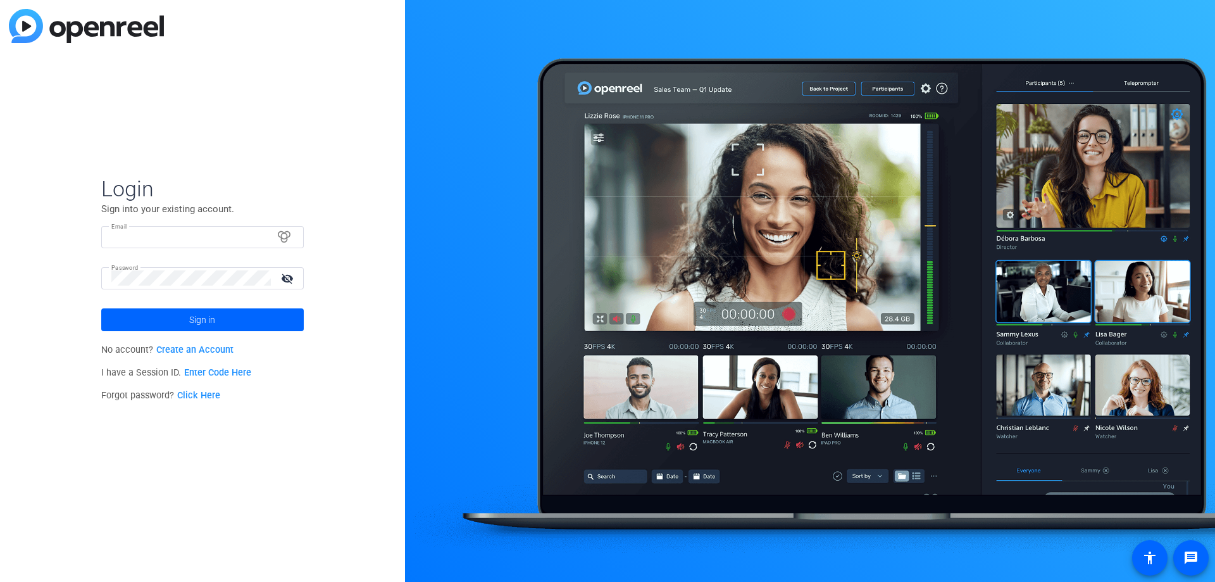 This screenshot has height=582, width=1215. Describe the element at coordinates (125, 267) in the screenshot. I see `mat-label: Password` at that location.